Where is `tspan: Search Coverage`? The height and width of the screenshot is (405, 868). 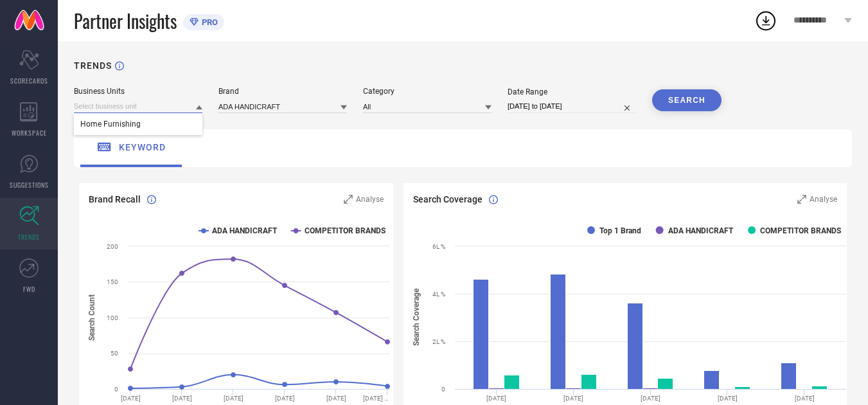 tspan: Search Coverage is located at coordinates (416, 317).